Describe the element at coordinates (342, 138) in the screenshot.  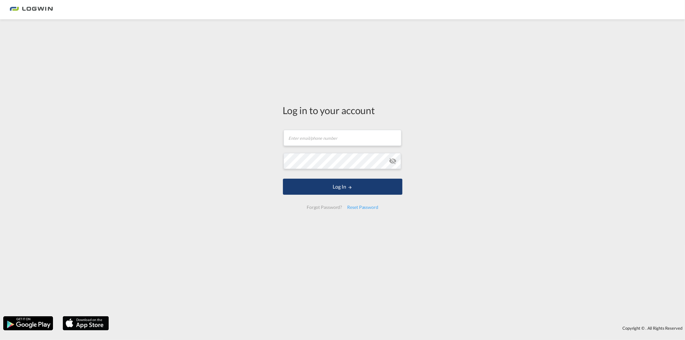
I see `input: Enter email/phone number` at that location.